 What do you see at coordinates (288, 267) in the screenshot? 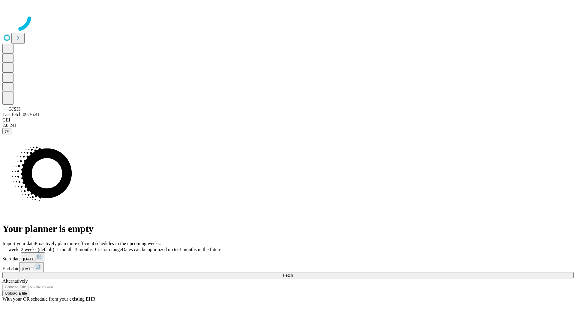
I see `div: End date` at bounding box center [288, 267].